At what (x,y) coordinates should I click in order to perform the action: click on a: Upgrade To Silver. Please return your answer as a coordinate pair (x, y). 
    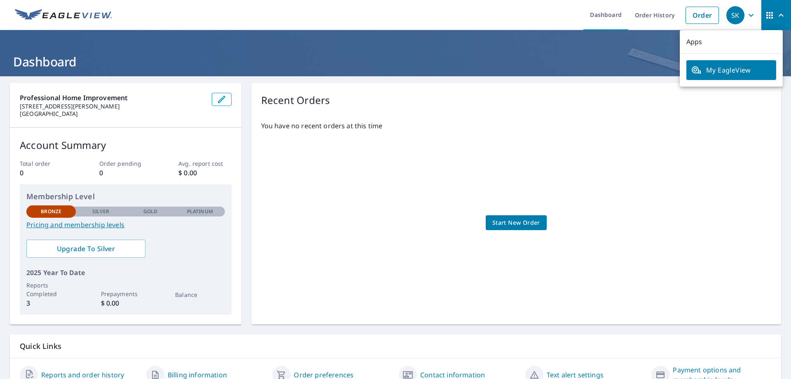
    Looking at the image, I should click on (86, 249).